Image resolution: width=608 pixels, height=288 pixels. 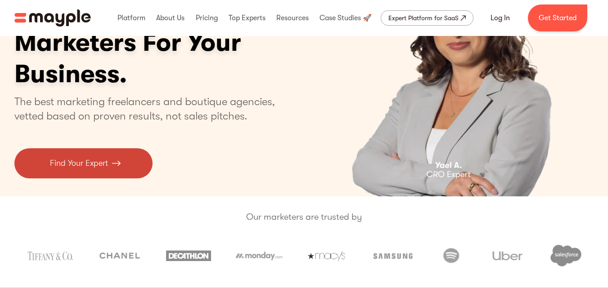 What do you see at coordinates (206, 18) in the screenshot?
I see `div: Pricing` at bounding box center [206, 18].